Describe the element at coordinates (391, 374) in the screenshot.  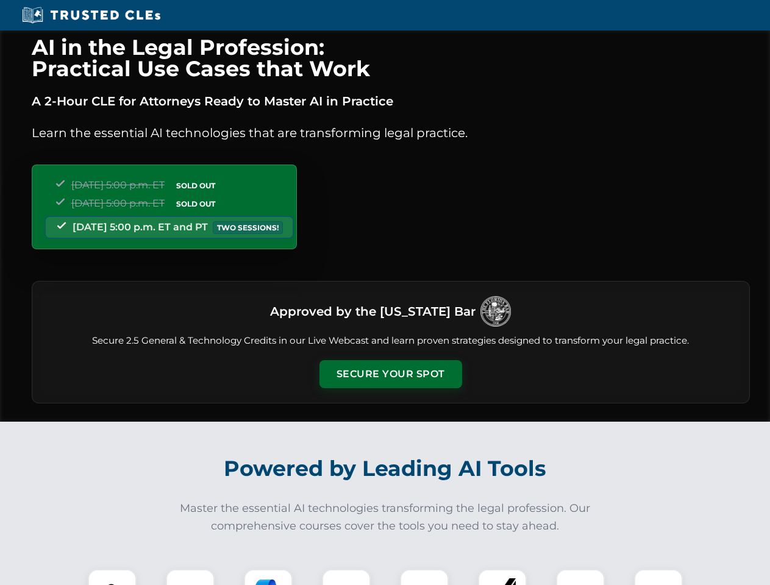
I see `button: Secure Your Spot` at that location.